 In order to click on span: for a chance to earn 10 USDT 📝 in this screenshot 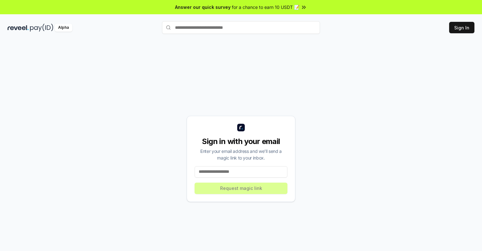, I will do `click(266, 7)`.